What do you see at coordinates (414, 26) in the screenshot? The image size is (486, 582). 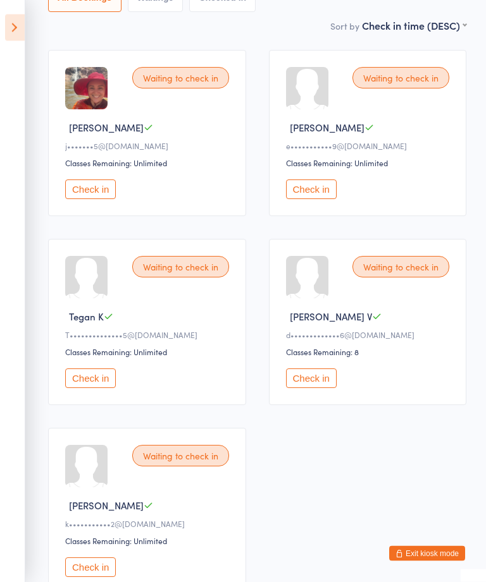 I see `div: Check in time (DESC)` at bounding box center [414, 26].